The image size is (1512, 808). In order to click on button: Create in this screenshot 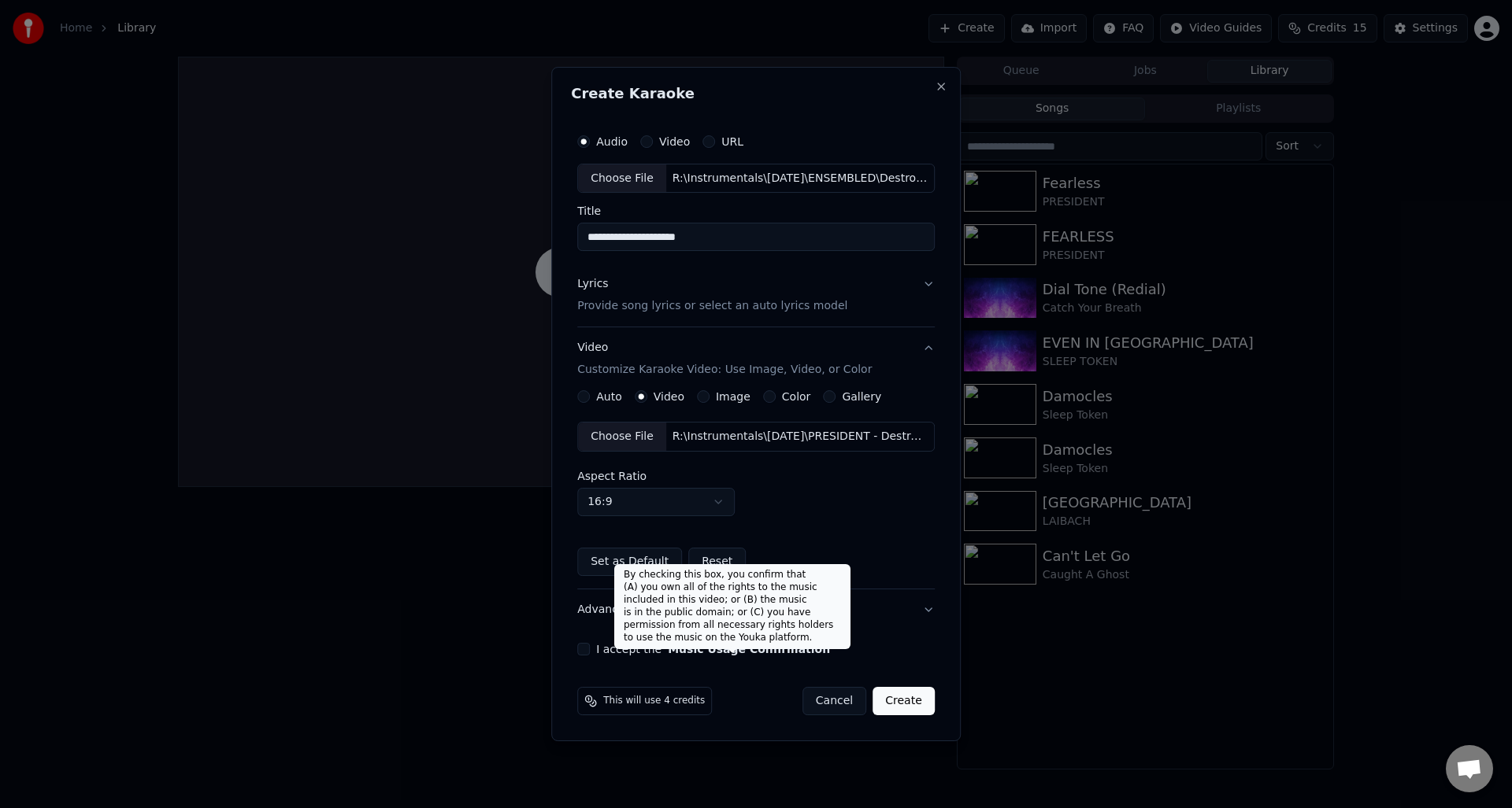, I will do `click(903, 701)`.